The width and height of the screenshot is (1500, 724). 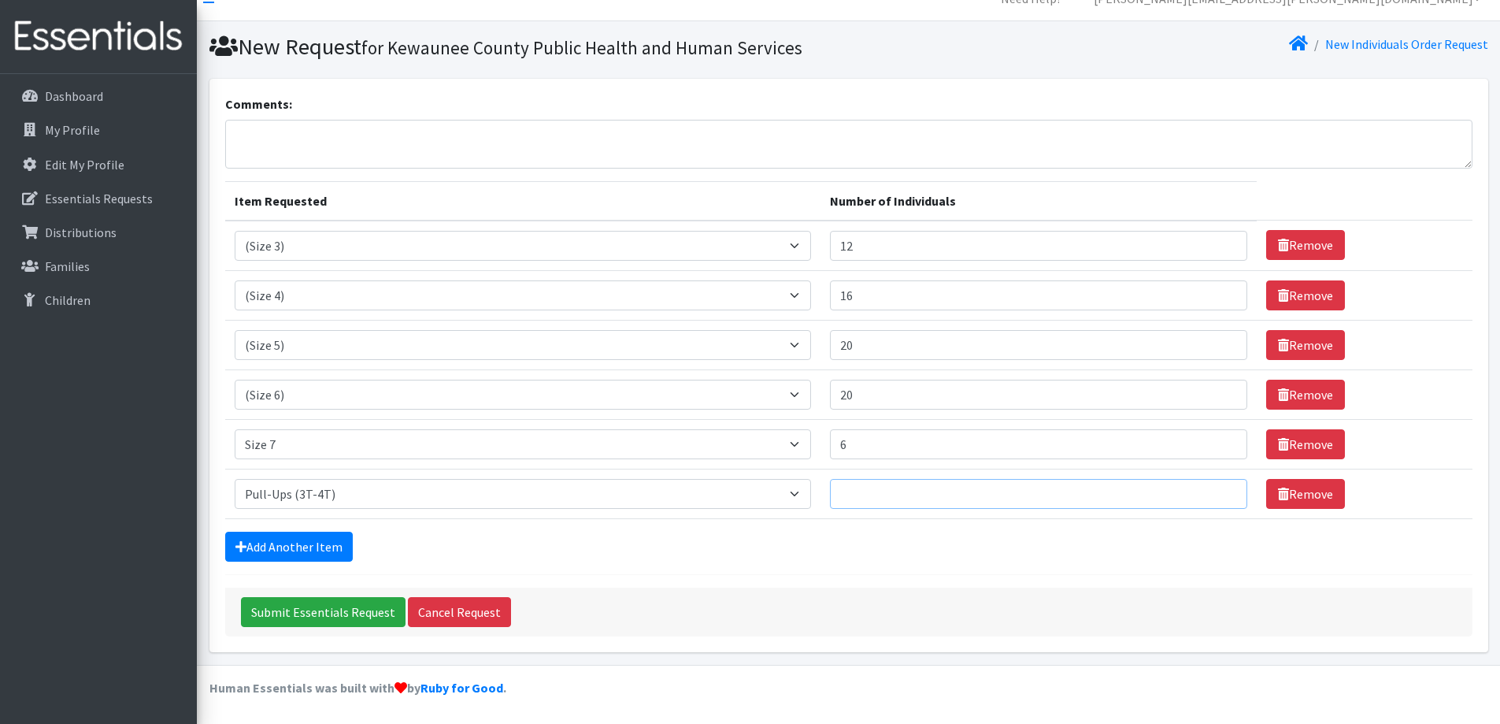 I want to click on input: Submit Essentials Request, so click(x=323, y=612).